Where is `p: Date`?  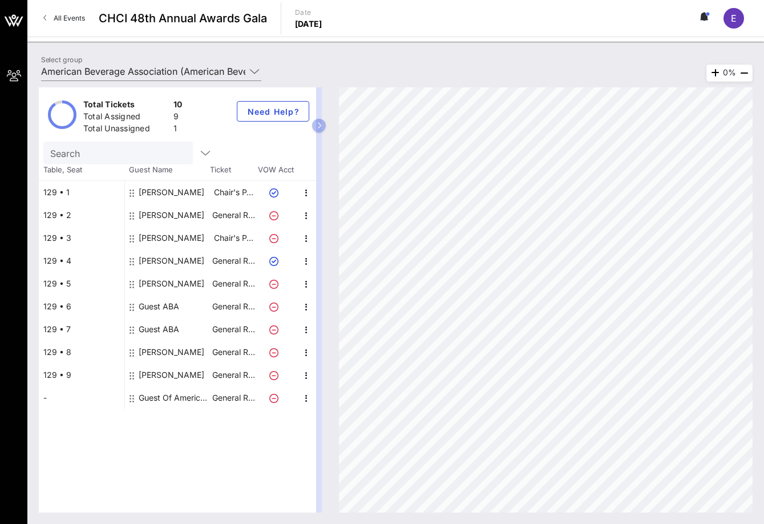
p: Date is located at coordinates (309, 13).